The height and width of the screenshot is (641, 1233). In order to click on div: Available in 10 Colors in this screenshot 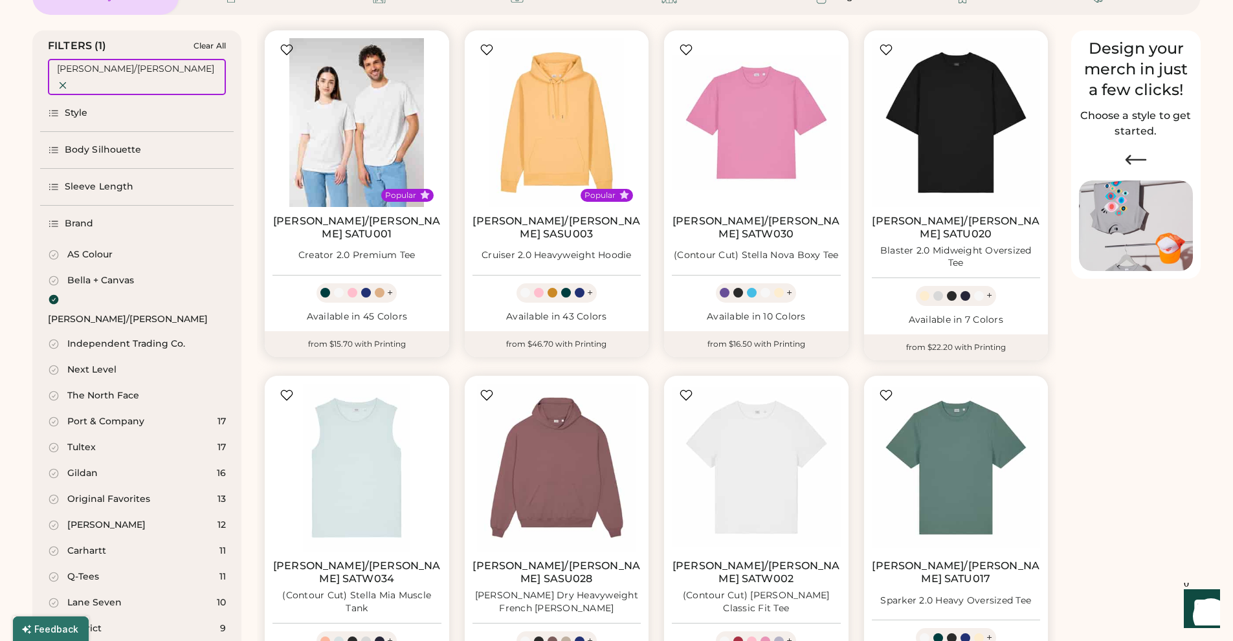, I will do `click(756, 317)`.